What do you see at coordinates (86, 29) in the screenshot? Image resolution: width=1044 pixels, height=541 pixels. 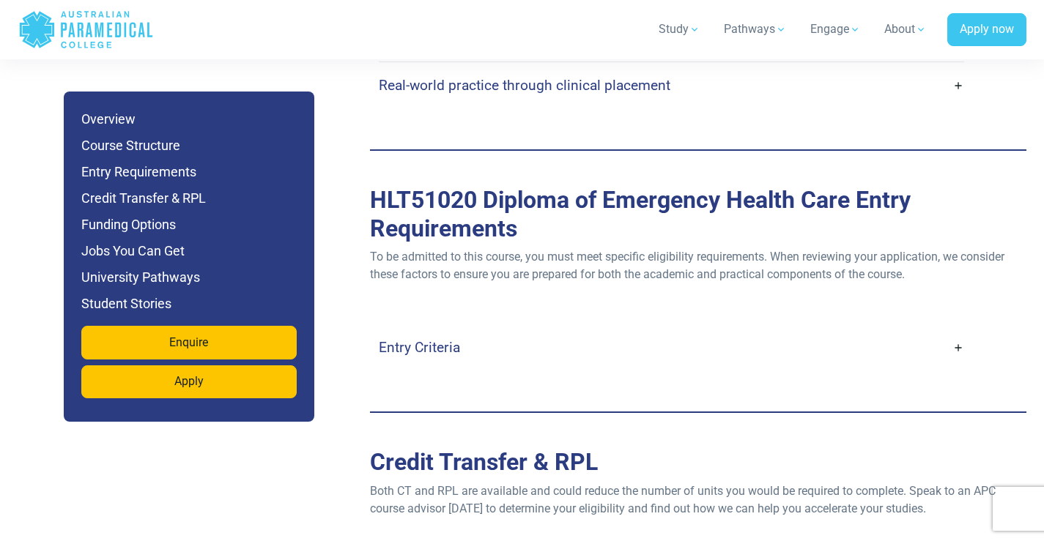 I see `a: Australian Paramedical College` at bounding box center [86, 29].